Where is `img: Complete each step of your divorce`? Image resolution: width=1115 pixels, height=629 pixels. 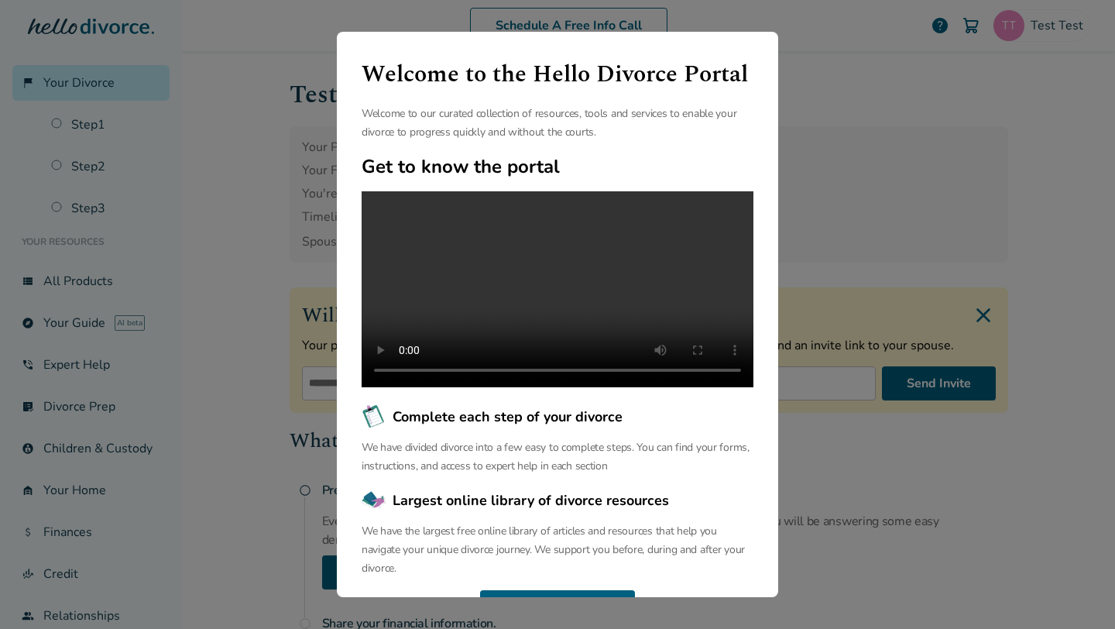
img: Complete each step of your divorce is located at coordinates (374, 417).